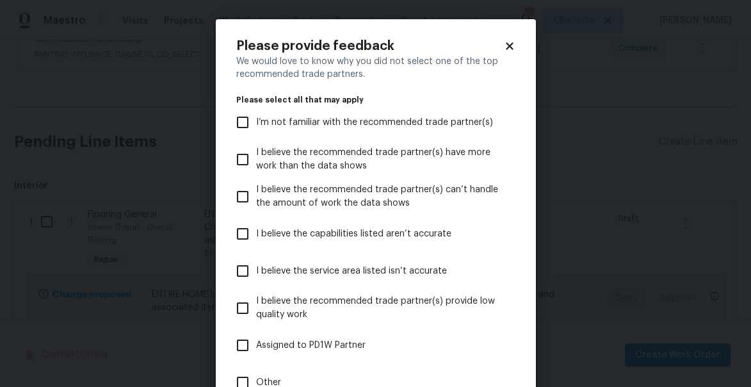 The height and width of the screenshot is (387, 751). Describe the element at coordinates (380, 308) in the screenshot. I see `span: I believe the recommended trade partner(s) provide low quality work` at that location.